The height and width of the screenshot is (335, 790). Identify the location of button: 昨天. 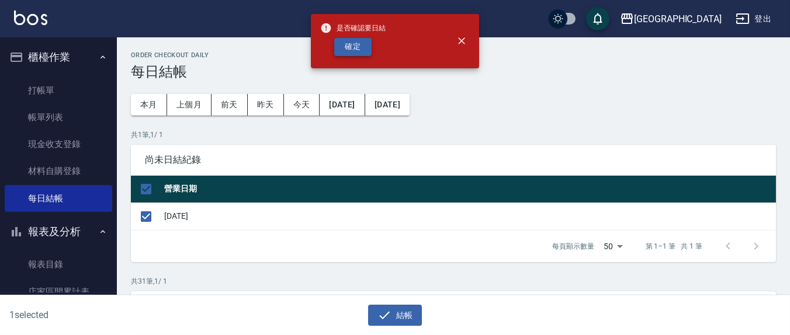
(266, 105).